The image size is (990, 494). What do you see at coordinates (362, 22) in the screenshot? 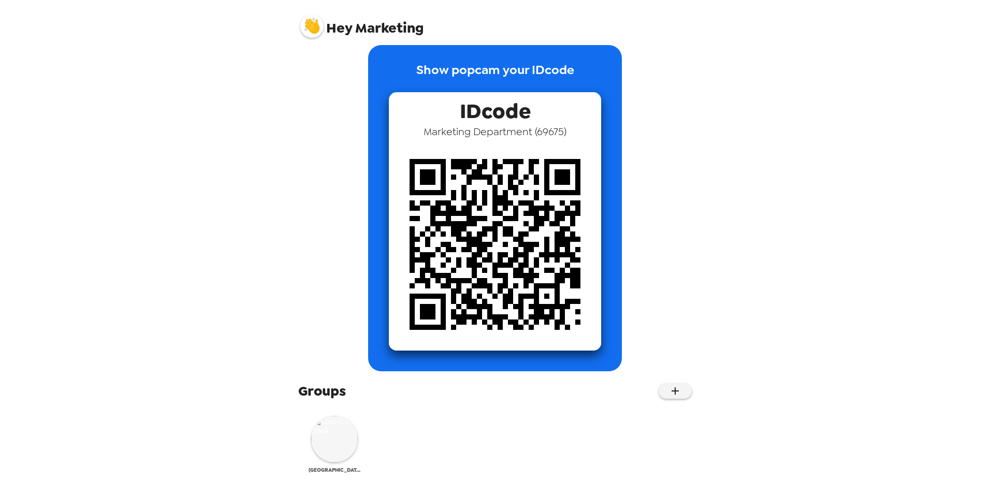
I see `span: Marketing` at bounding box center [362, 22].